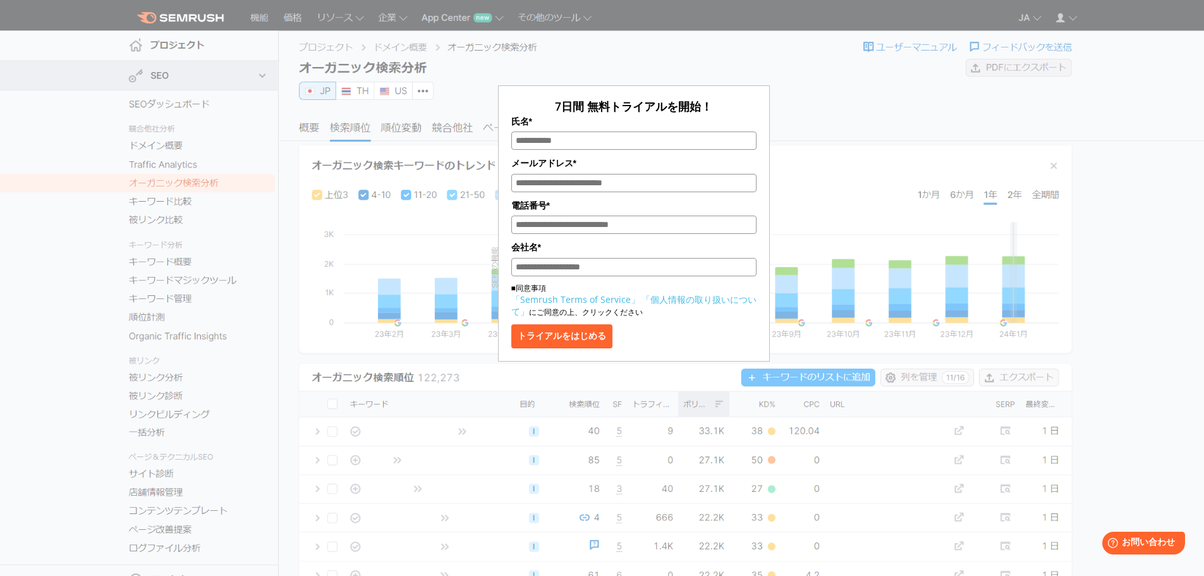 This screenshot has width=1204, height=576. Describe the element at coordinates (575, 299) in the screenshot. I see `a: 「Semrush Terms of Service」` at that location.